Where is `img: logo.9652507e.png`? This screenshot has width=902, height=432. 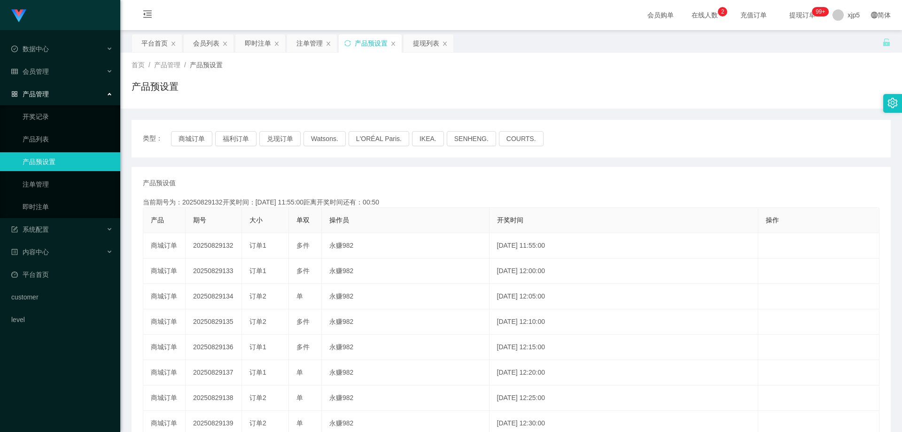 img: logo.9652507e.png is located at coordinates (19, 16).